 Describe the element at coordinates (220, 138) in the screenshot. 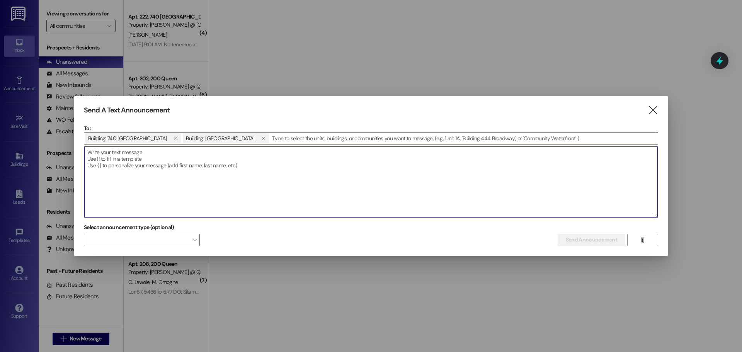

I see `span: Building: 730 El Segundo` at that location.